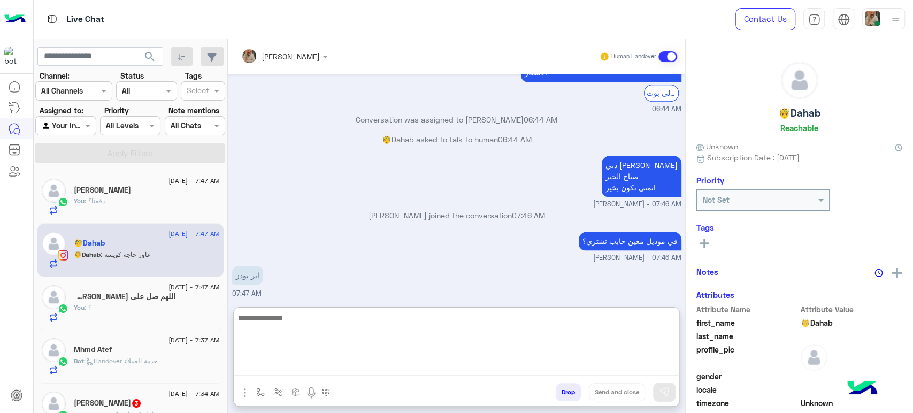 The image size is (913, 413). Describe the element at coordinates (528, 215) in the screenshot. I see `span: 07:46 AM` at that location.